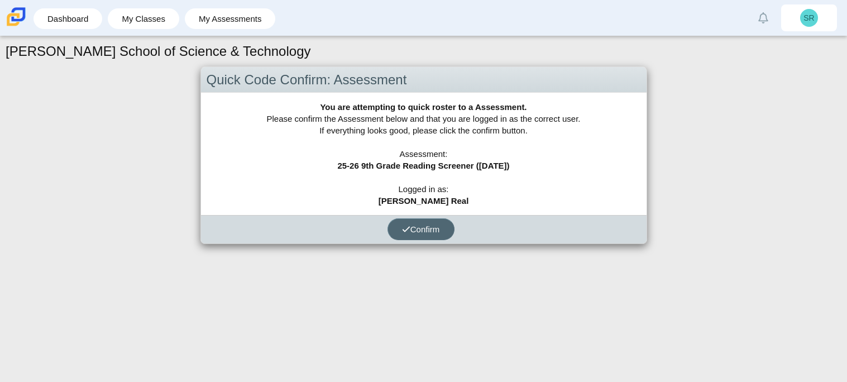 This screenshot has height=382, width=847. I want to click on div: Please confirm the Assessment below and that you are logged in as the correct user. If everything..., so click(424, 154).